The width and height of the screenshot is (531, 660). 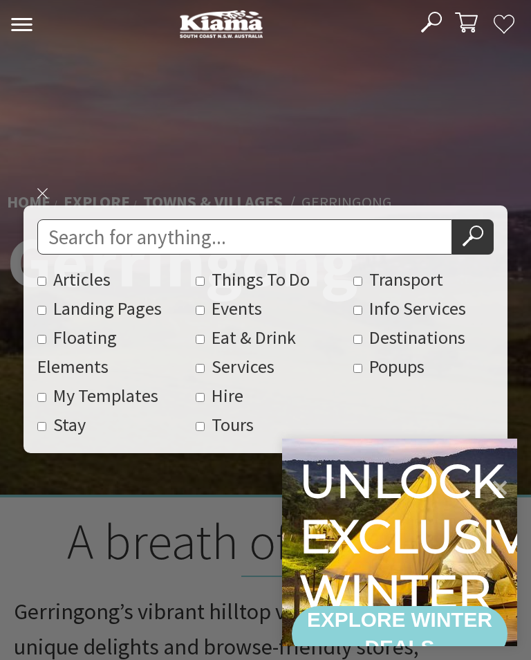 I want to click on label: Eat & Drink, so click(x=254, y=337).